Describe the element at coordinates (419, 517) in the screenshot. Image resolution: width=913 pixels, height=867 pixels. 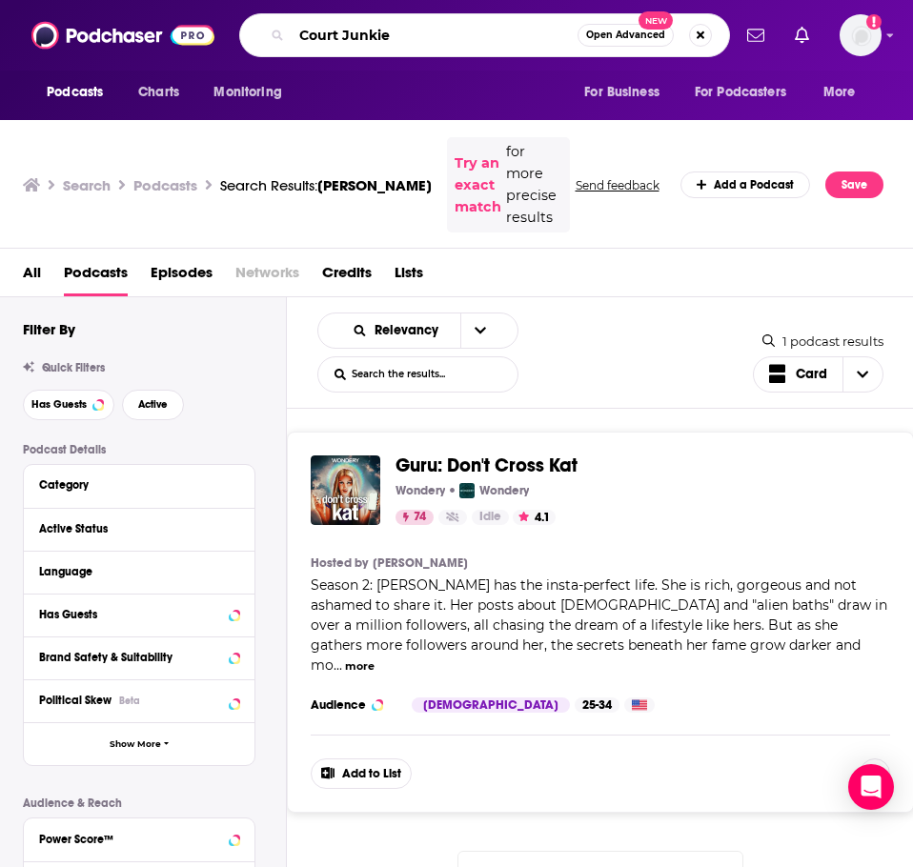
I see `span: 74` at that location.